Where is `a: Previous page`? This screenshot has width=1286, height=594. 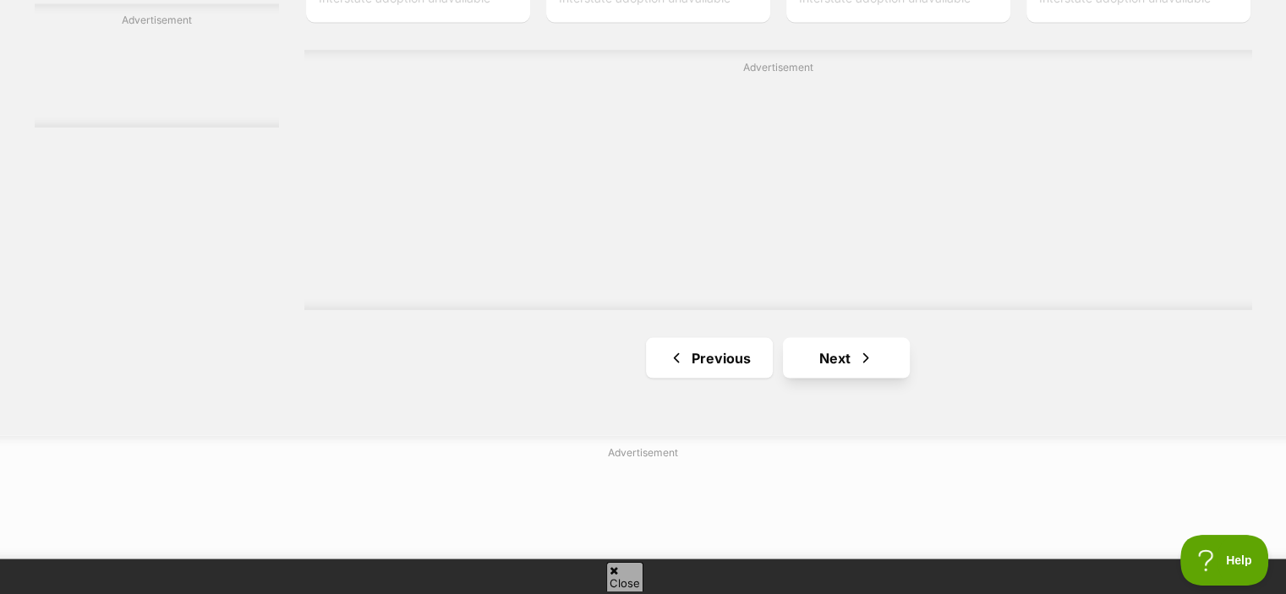
a: Previous page is located at coordinates (709, 358).